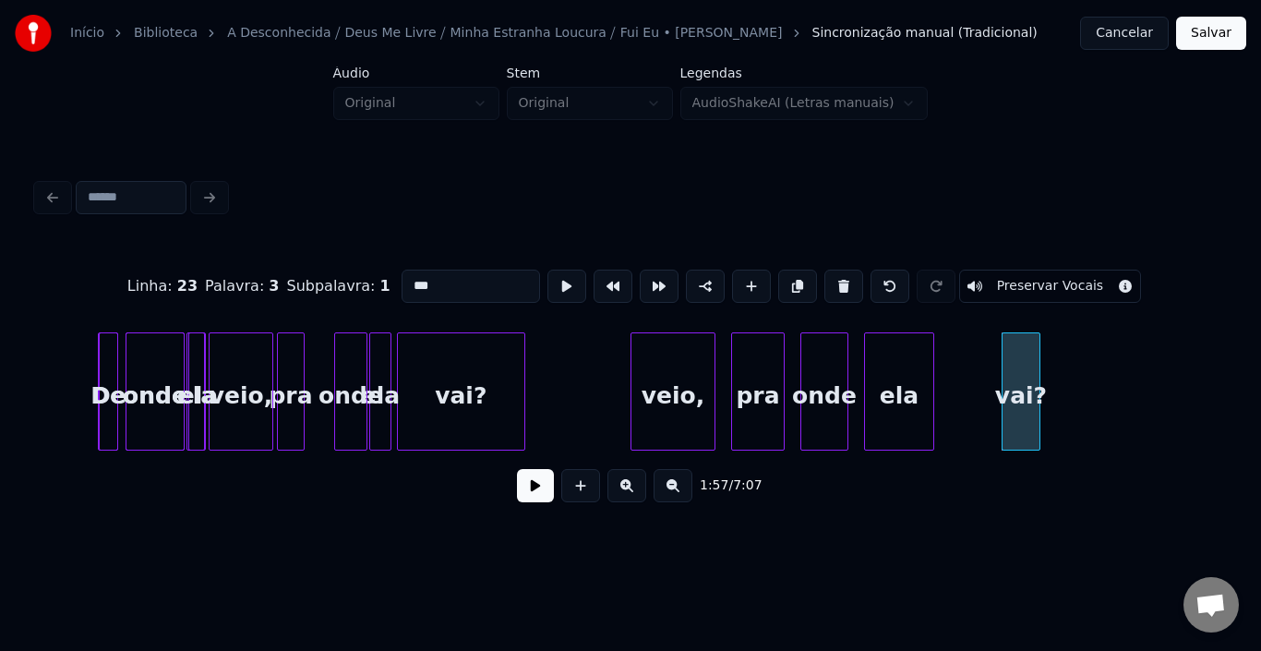 Image resolution: width=1261 pixels, height=651 pixels. Describe the element at coordinates (925, 33) in the screenshot. I see `span: Sincronização manual (Tradicional)` at that location.